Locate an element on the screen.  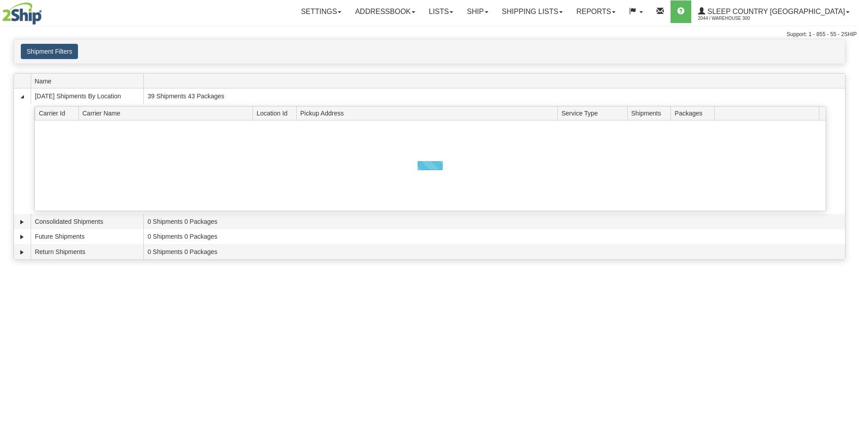
a: Lists is located at coordinates (441, 12).